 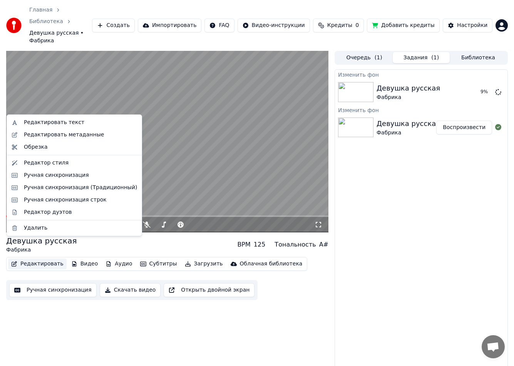 I want to click on button: Создать, so click(x=113, y=25).